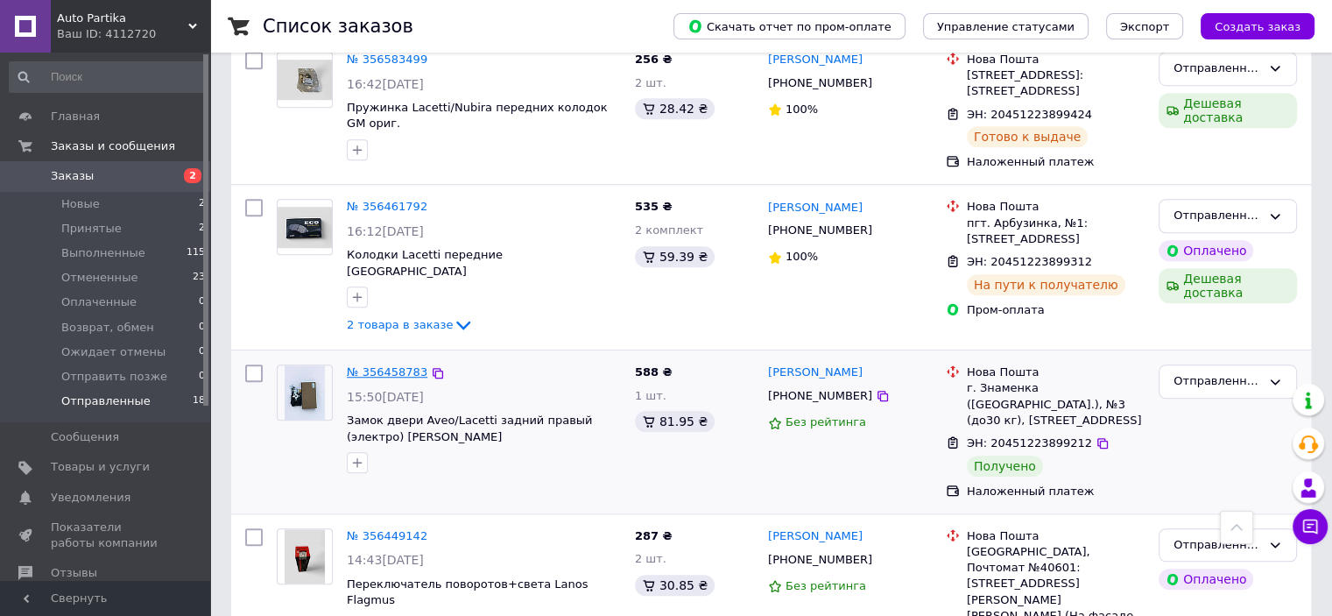 The image size is (1332, 616). I want to click on span: 2 комплект, so click(669, 229).